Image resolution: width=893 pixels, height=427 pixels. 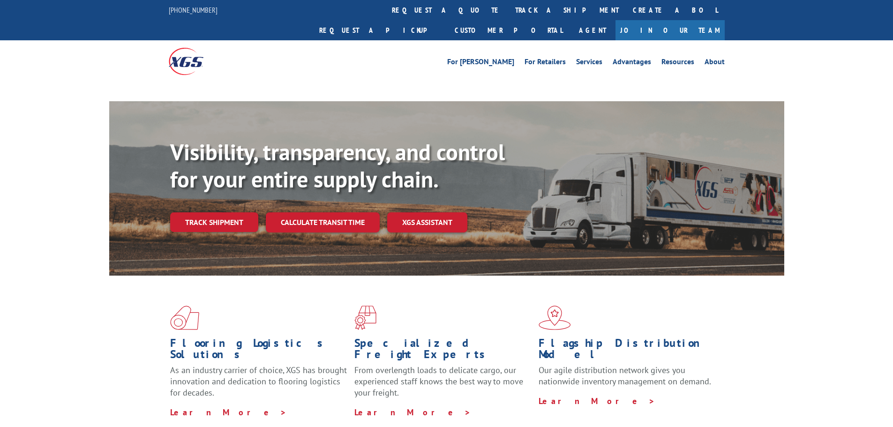 What do you see at coordinates (593, 30) in the screenshot?
I see `a: Agent` at bounding box center [593, 30].